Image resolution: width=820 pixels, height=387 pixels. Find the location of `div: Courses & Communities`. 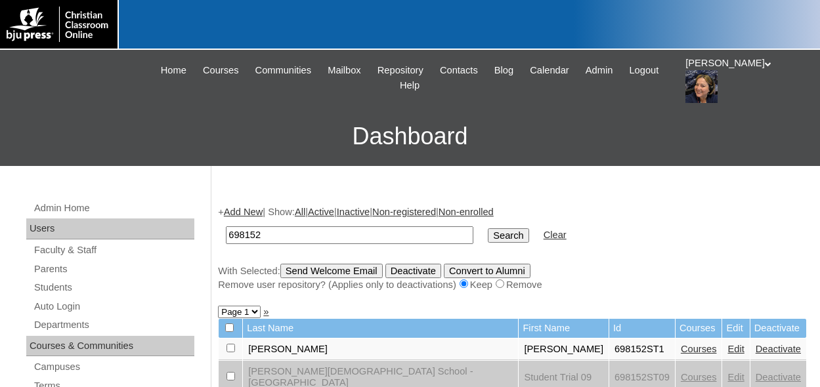

div: Courses & Communities is located at coordinates (110, 347).